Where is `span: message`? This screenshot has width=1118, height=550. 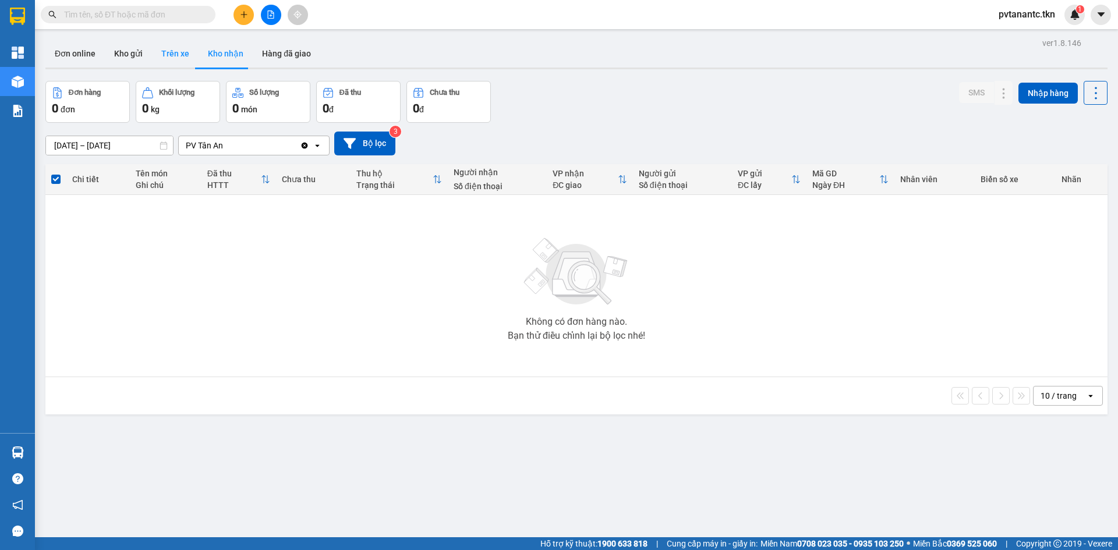 span: message is located at coordinates (17, 531).